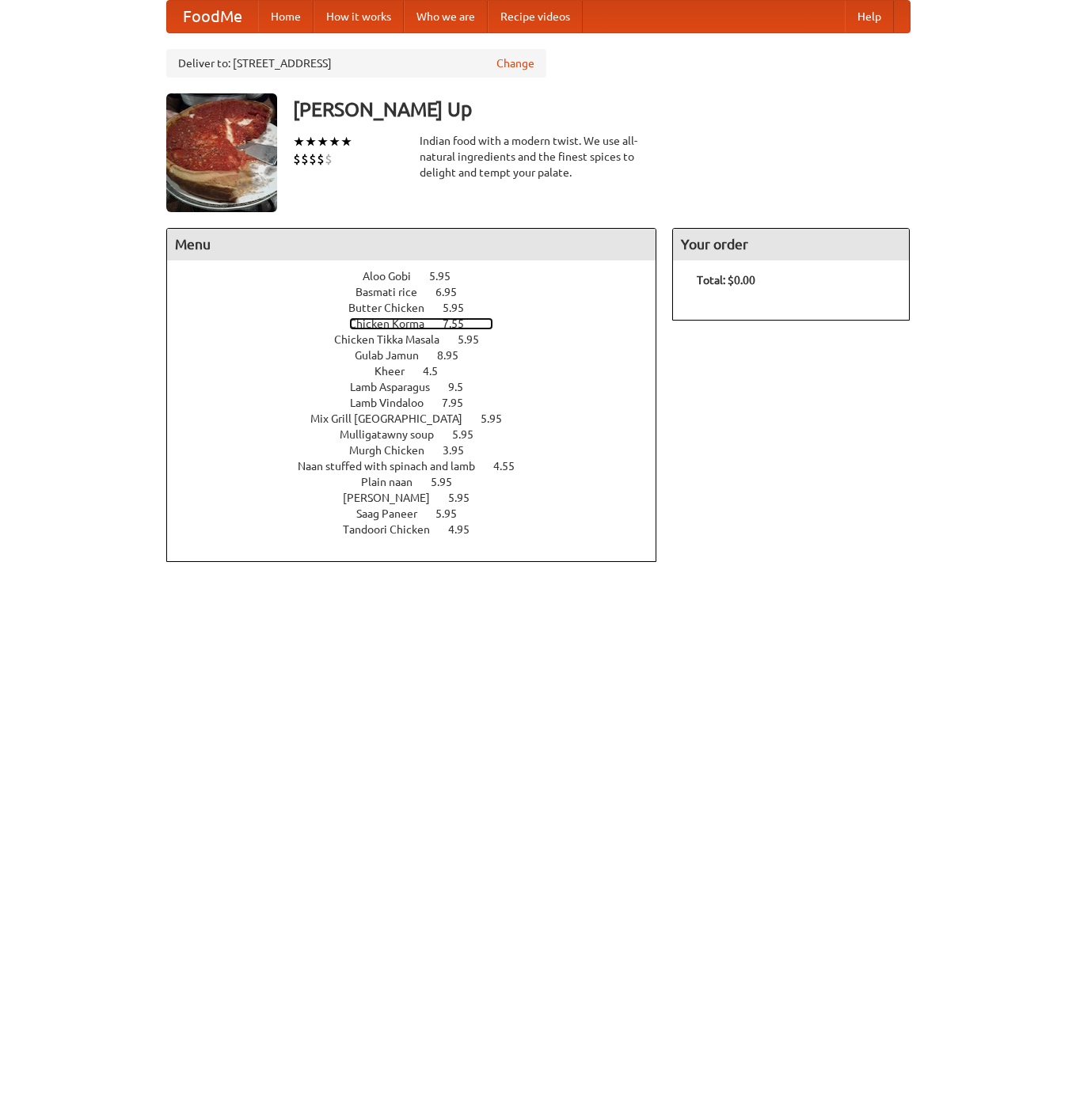 The width and height of the screenshot is (1076, 1120). Describe the element at coordinates (421, 450) in the screenshot. I see `a: Murgh Chicken 3.95` at that location.